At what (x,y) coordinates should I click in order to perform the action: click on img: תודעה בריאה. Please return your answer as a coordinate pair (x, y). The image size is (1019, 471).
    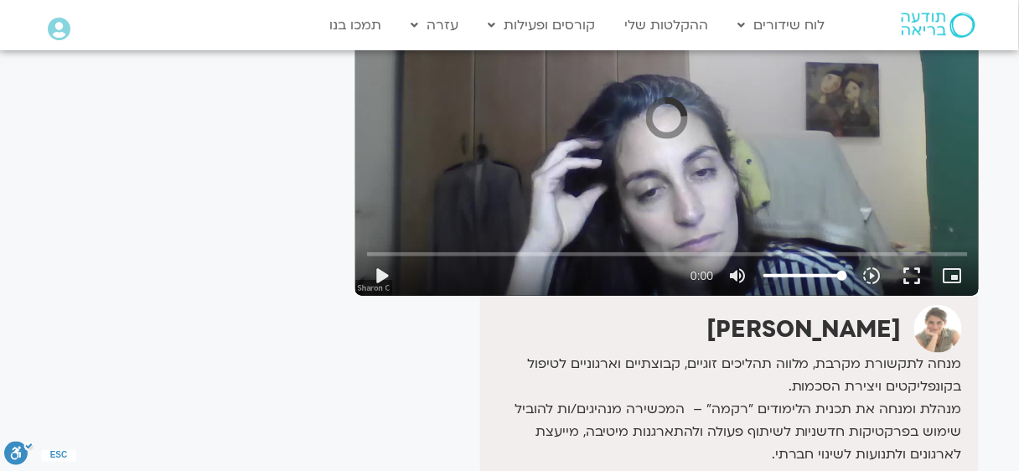
    Looking at the image, I should click on (939, 25).